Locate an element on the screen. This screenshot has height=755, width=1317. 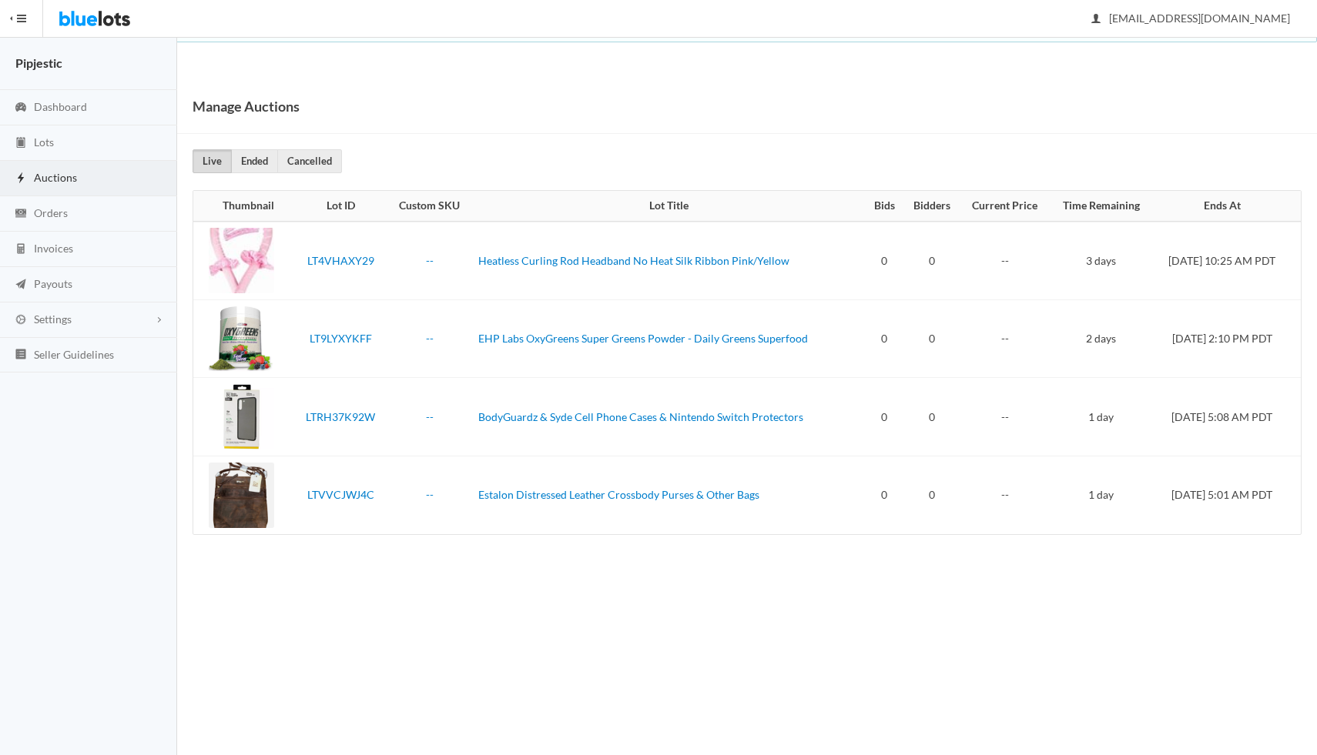
a: BodyGuardz & Syde Cell Phone Cases & Nintendo Switch Protectors is located at coordinates (641, 417).